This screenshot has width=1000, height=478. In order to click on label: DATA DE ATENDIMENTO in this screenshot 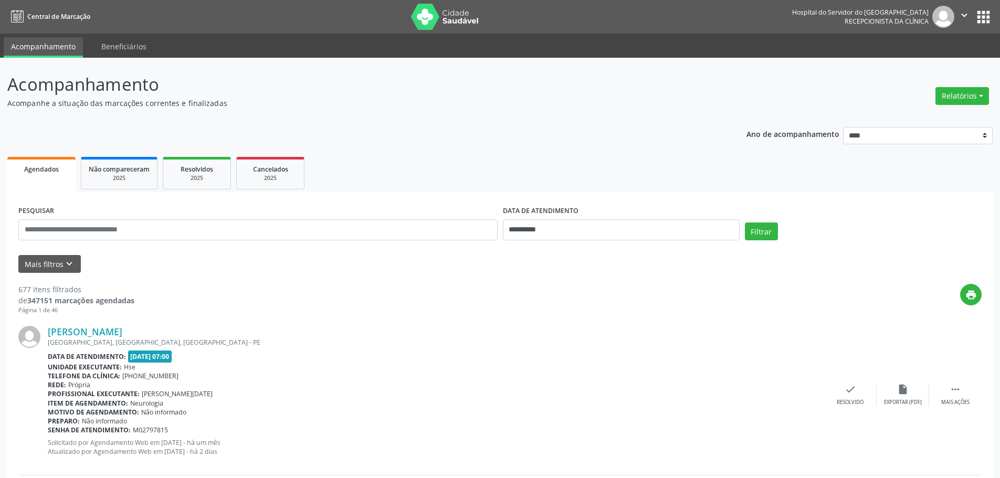, I will do `click(541, 211)`.